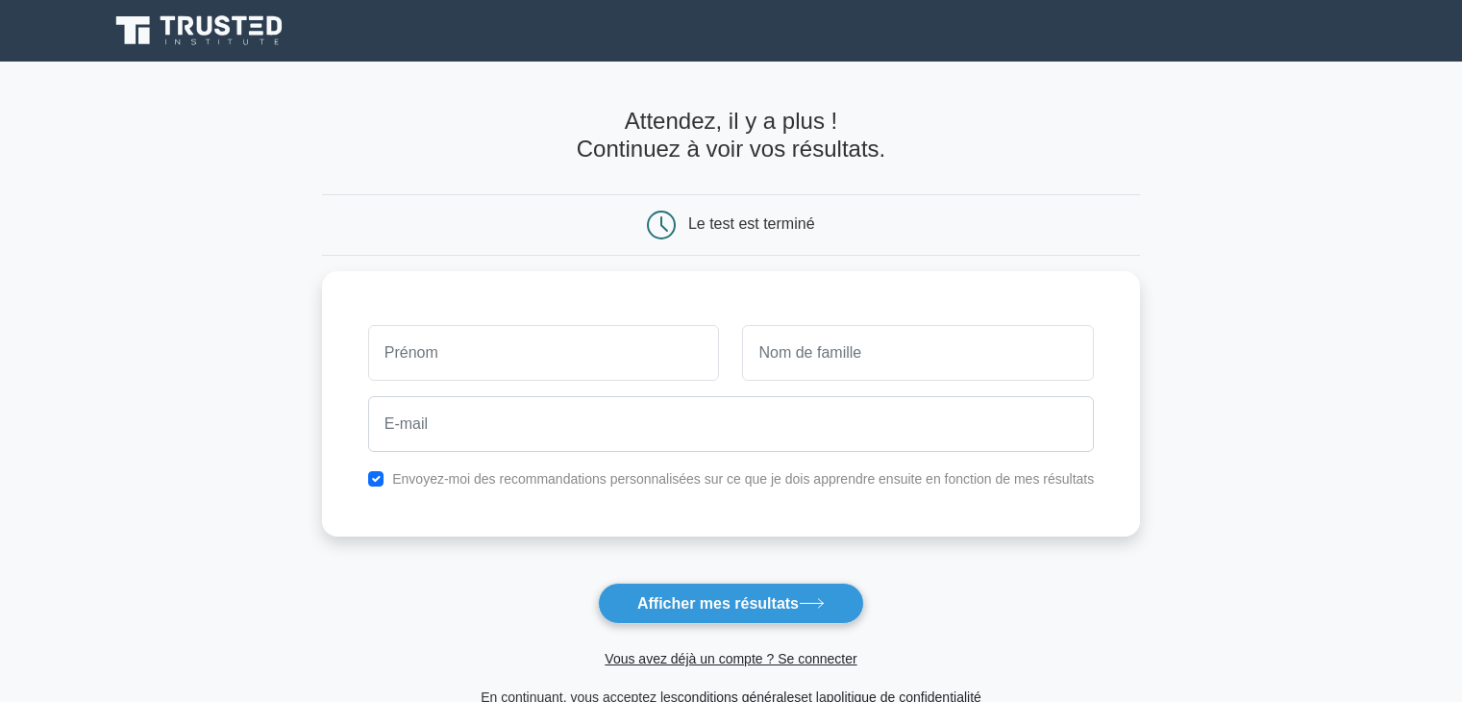 The height and width of the screenshot is (702, 1462). I want to click on input: Nom de famille, so click(918, 353).